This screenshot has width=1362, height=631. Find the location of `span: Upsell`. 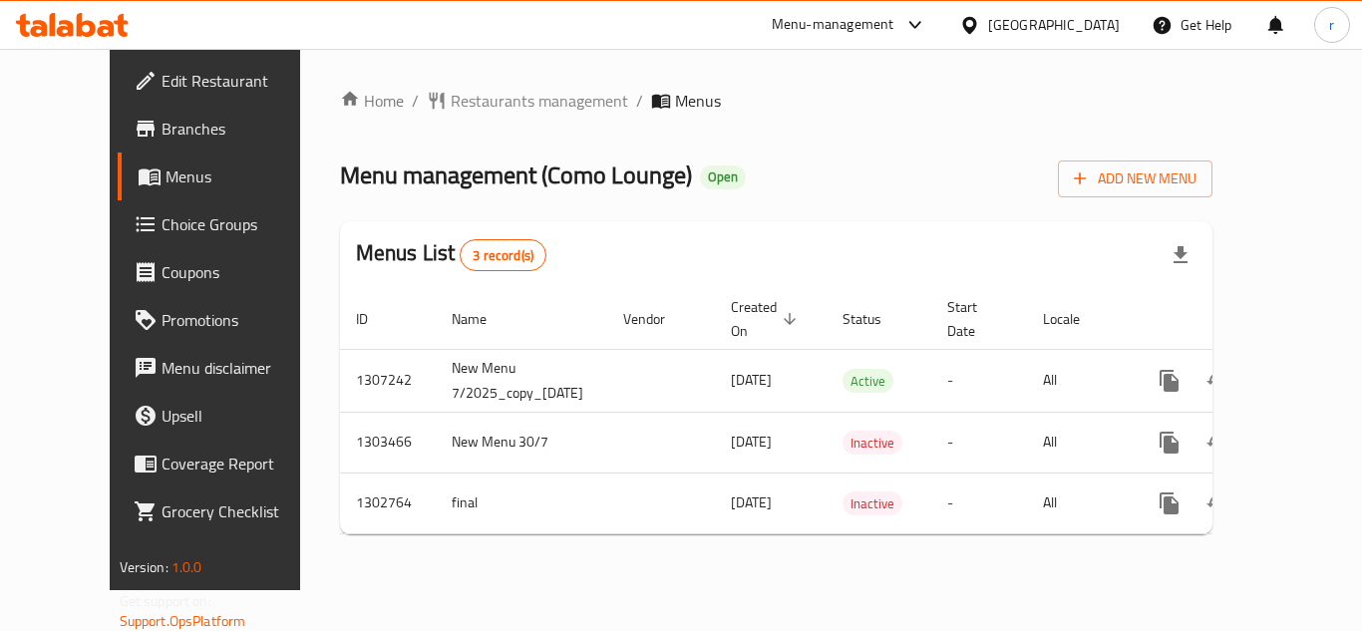

span: Upsell is located at coordinates (241, 416).